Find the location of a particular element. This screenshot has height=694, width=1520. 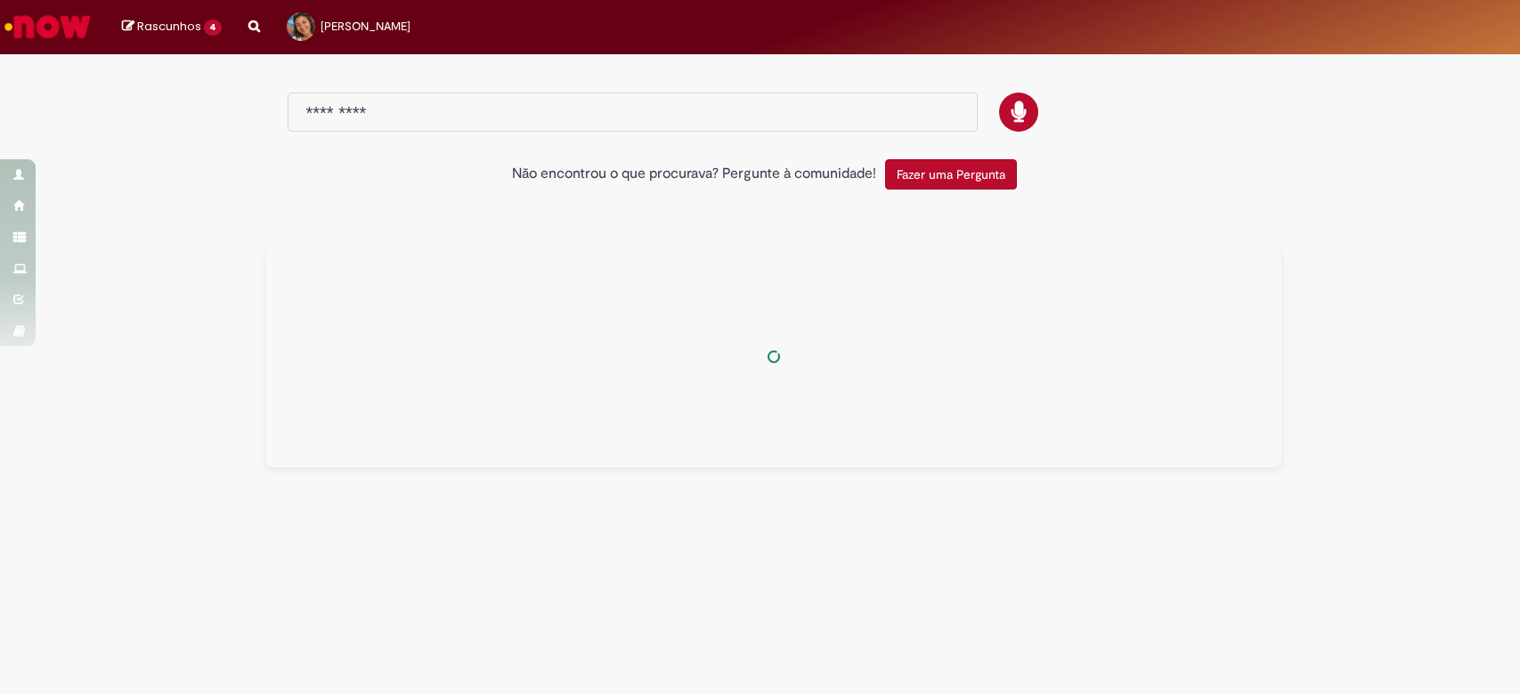

h2: Não encontrou o que procurava? Pergunte à comunidade! is located at coordinates (693, 174).